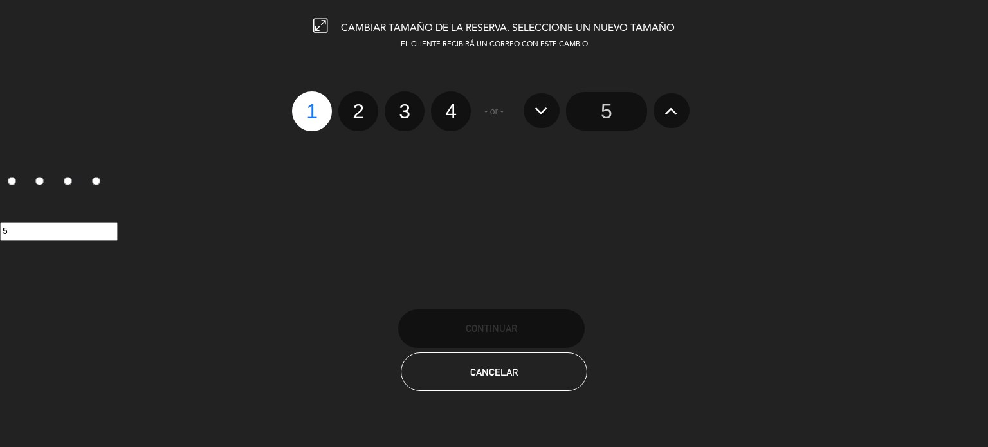  I want to click on span: - or -, so click(494, 111).